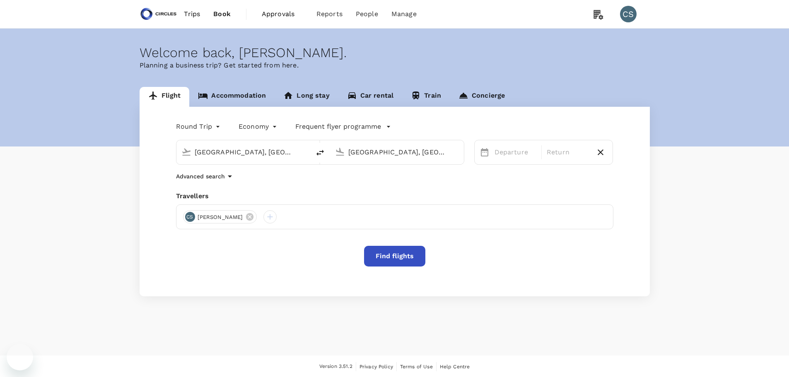  What do you see at coordinates (482, 97) in the screenshot?
I see `a: Concierge` at bounding box center [482, 97].